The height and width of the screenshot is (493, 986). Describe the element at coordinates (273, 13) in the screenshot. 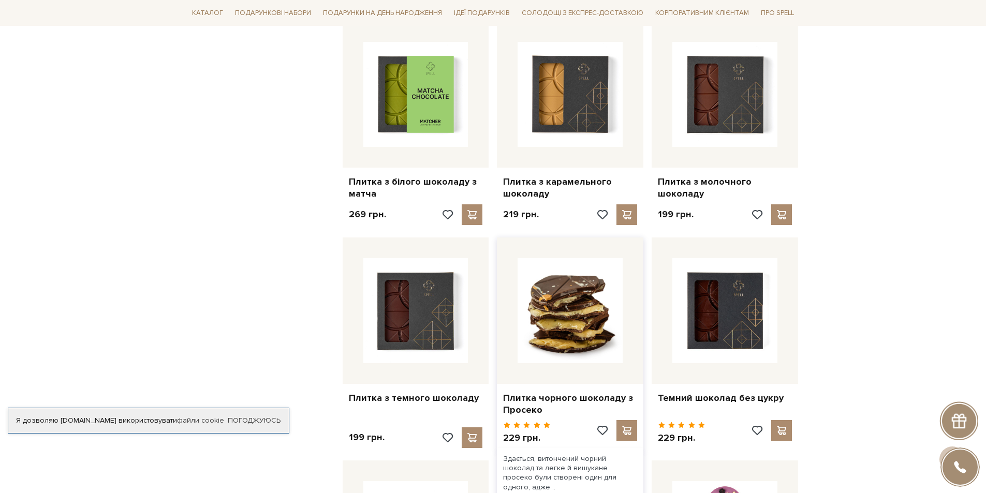

I see `span: Подарункові набори` at that location.